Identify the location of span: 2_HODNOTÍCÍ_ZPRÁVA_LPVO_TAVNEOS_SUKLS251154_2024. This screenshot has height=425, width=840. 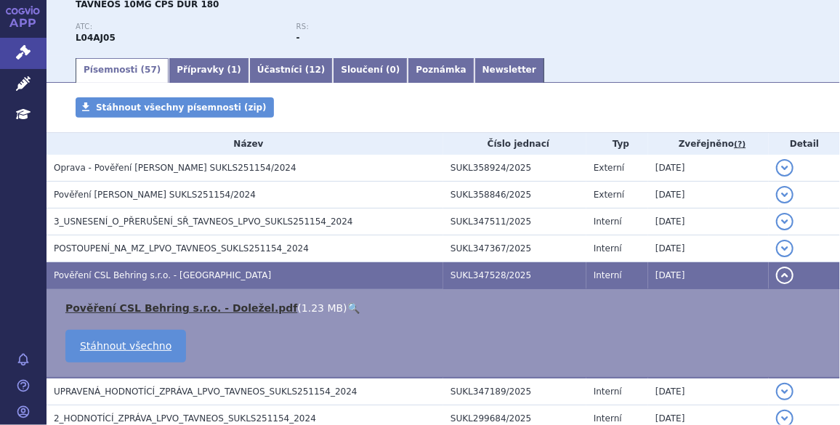
(185, 419).